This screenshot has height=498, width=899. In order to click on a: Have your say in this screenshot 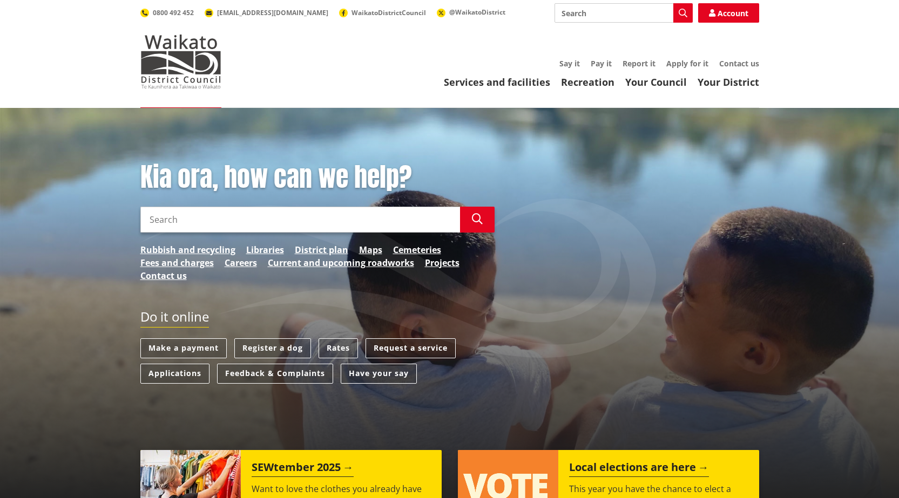, I will do `click(378, 373)`.